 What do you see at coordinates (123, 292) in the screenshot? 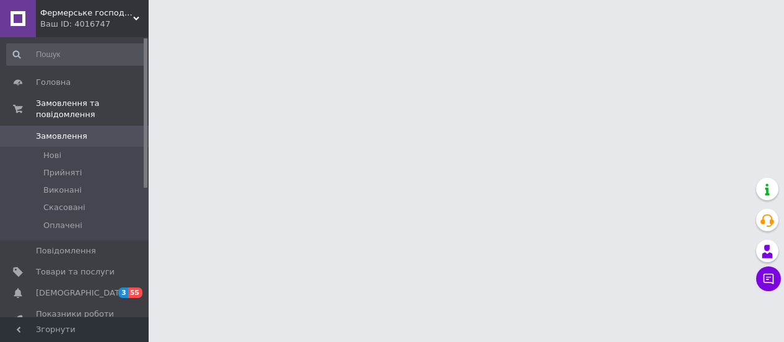
I see `span: 3` at bounding box center [123, 292].